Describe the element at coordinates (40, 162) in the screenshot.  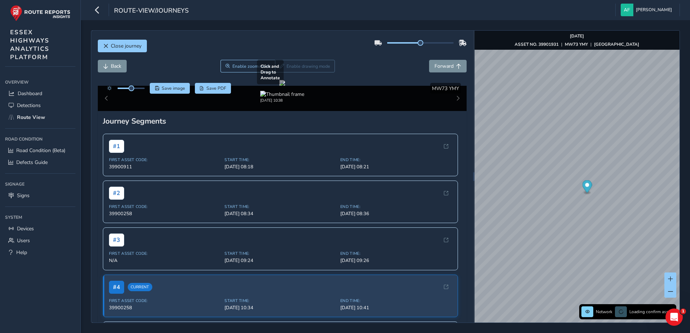
I see `a: Defects Guide` at that location.